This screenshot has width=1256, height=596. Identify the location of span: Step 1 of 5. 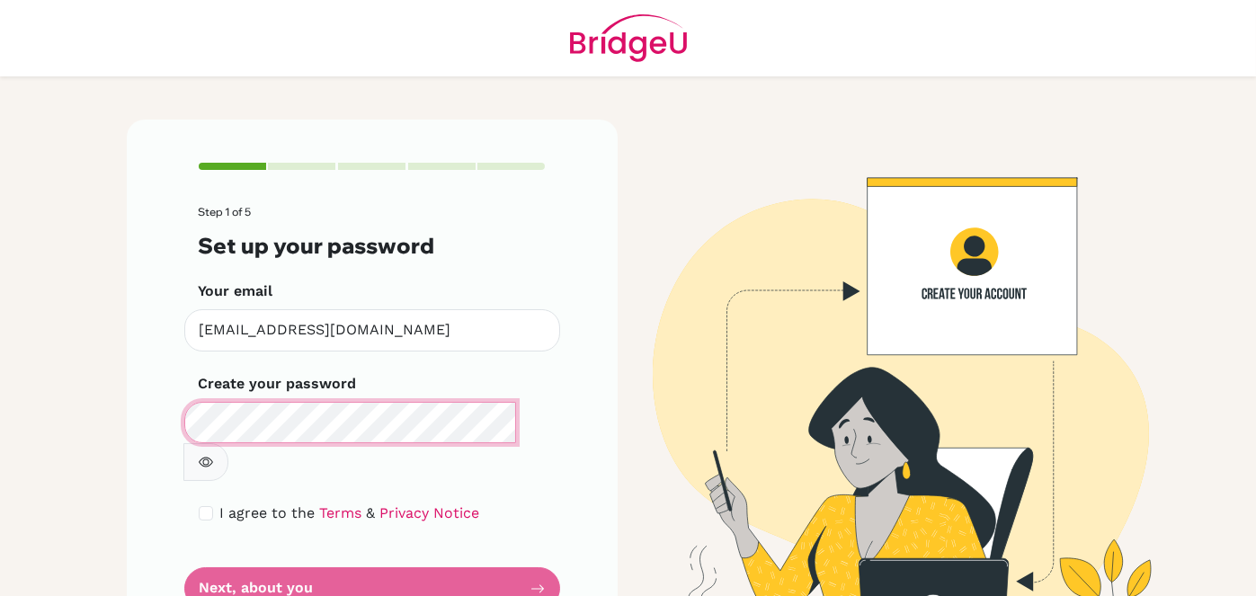
(225, 211).